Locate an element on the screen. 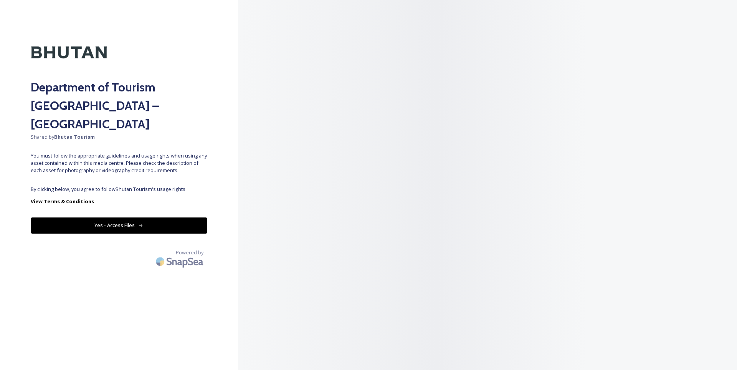 Image resolution: width=737 pixels, height=370 pixels. img: SnapSea Logo is located at coordinates (180, 261).